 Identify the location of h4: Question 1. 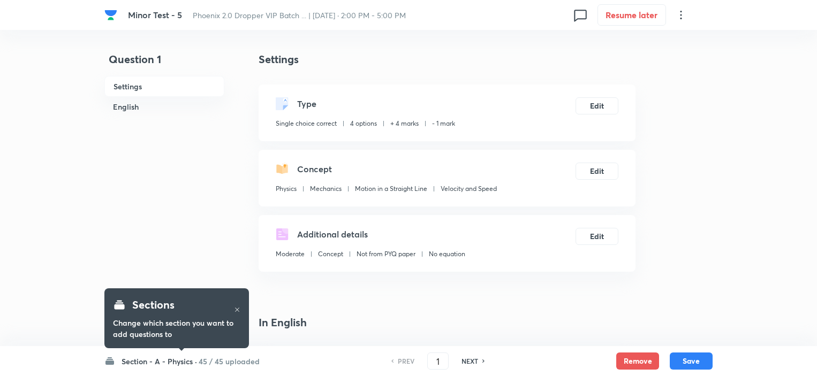
(164, 64).